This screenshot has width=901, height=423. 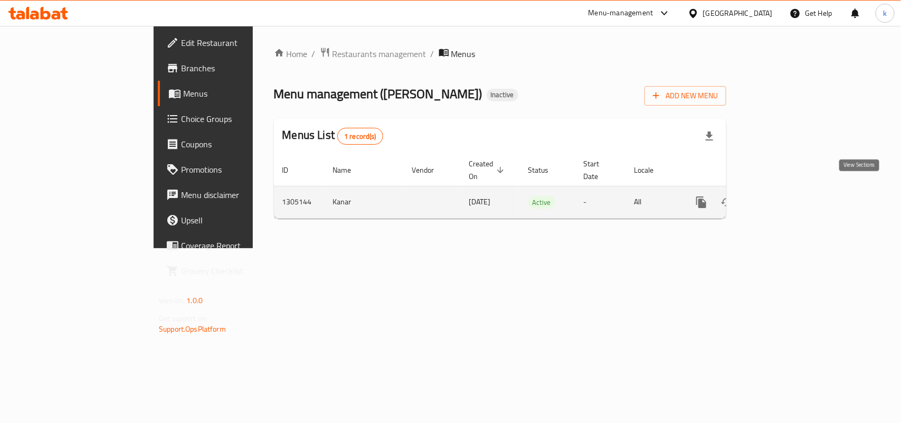 What do you see at coordinates (685, 96) in the screenshot?
I see `span: Add New Menu` at bounding box center [685, 96].